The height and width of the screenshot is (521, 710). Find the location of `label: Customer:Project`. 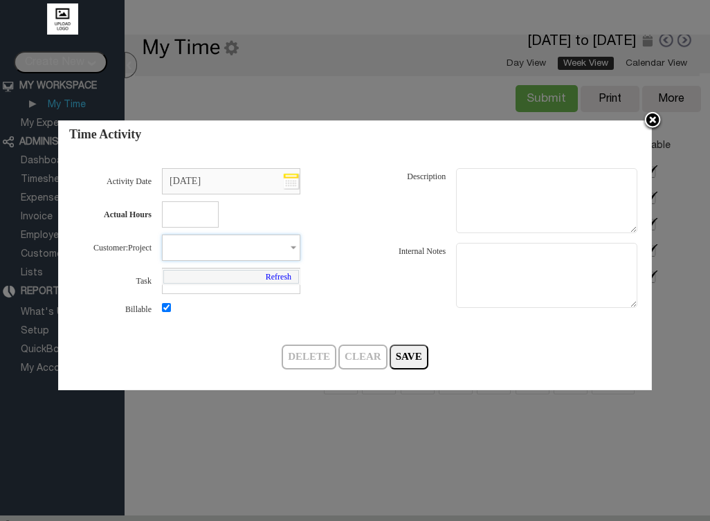

label: Customer:Project is located at coordinates (117, 248).